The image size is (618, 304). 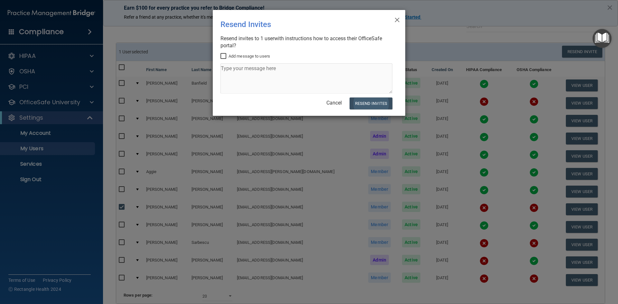 What do you see at coordinates (245, 56) in the screenshot?
I see `label: Add message to users` at bounding box center [245, 56].